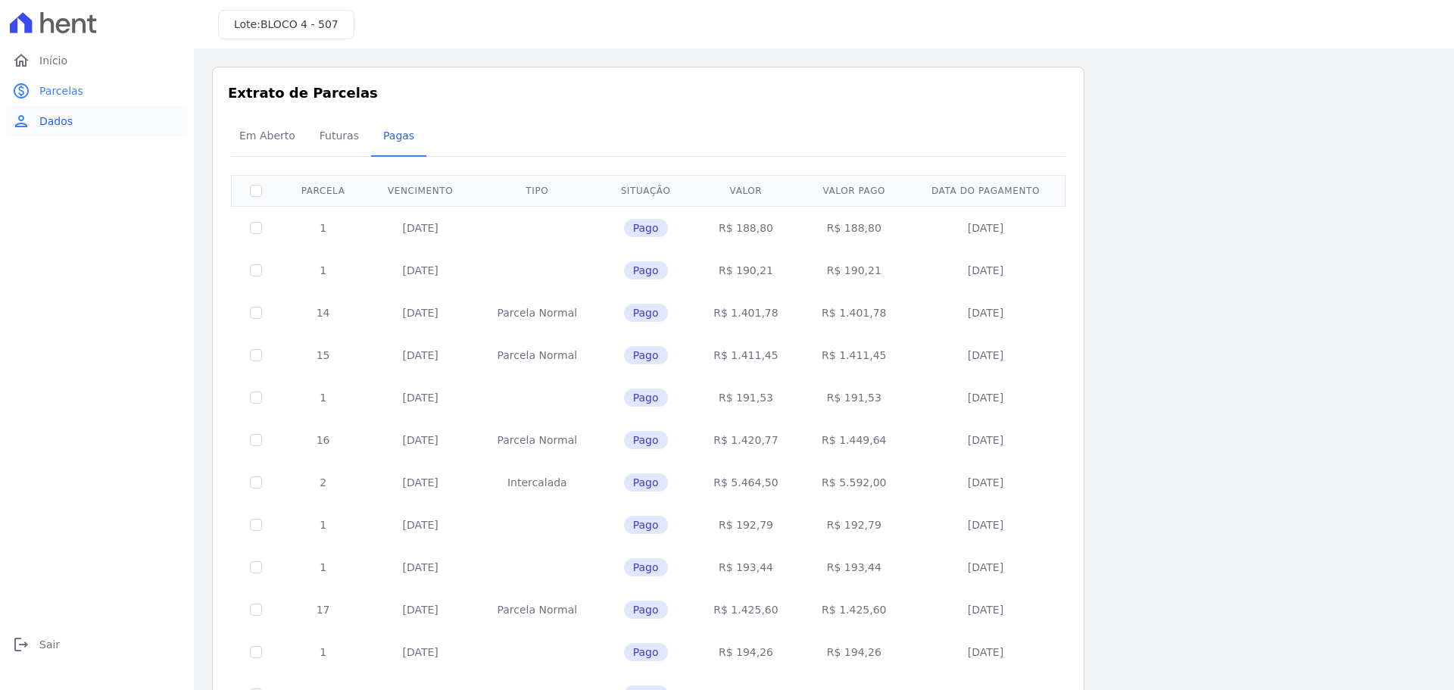  I want to click on h3: Lote:, so click(286, 24).